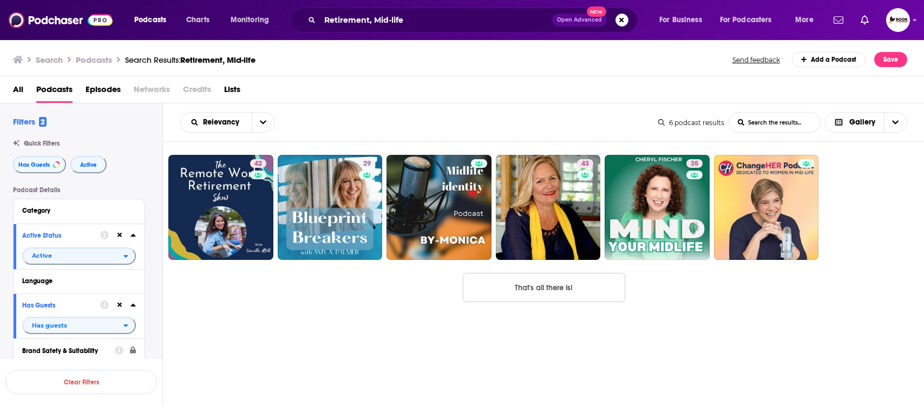 This screenshot has width=924, height=405. Describe the element at coordinates (258, 164) in the screenshot. I see `span: 42` at that location.